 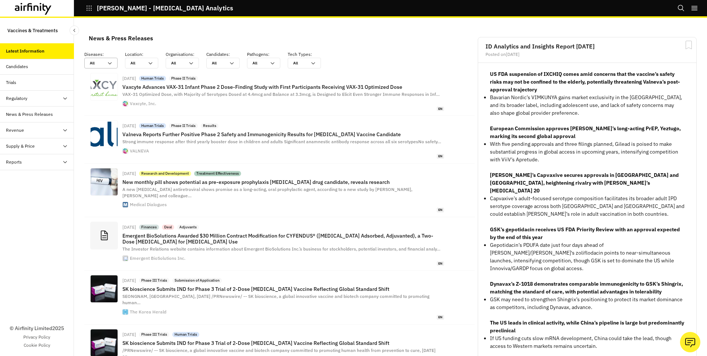 What do you see at coordinates (105, 54) in the screenshot?
I see `p: Diseases :` at bounding box center [105, 54].